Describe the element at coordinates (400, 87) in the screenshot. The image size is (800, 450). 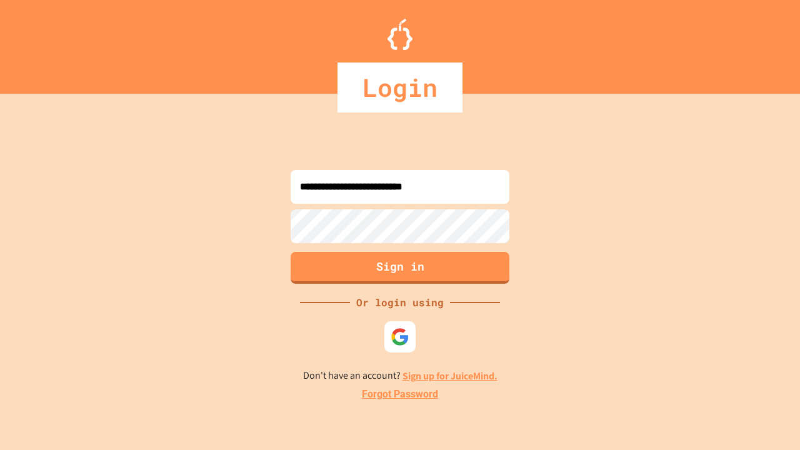
I see `div: Login` at that location.